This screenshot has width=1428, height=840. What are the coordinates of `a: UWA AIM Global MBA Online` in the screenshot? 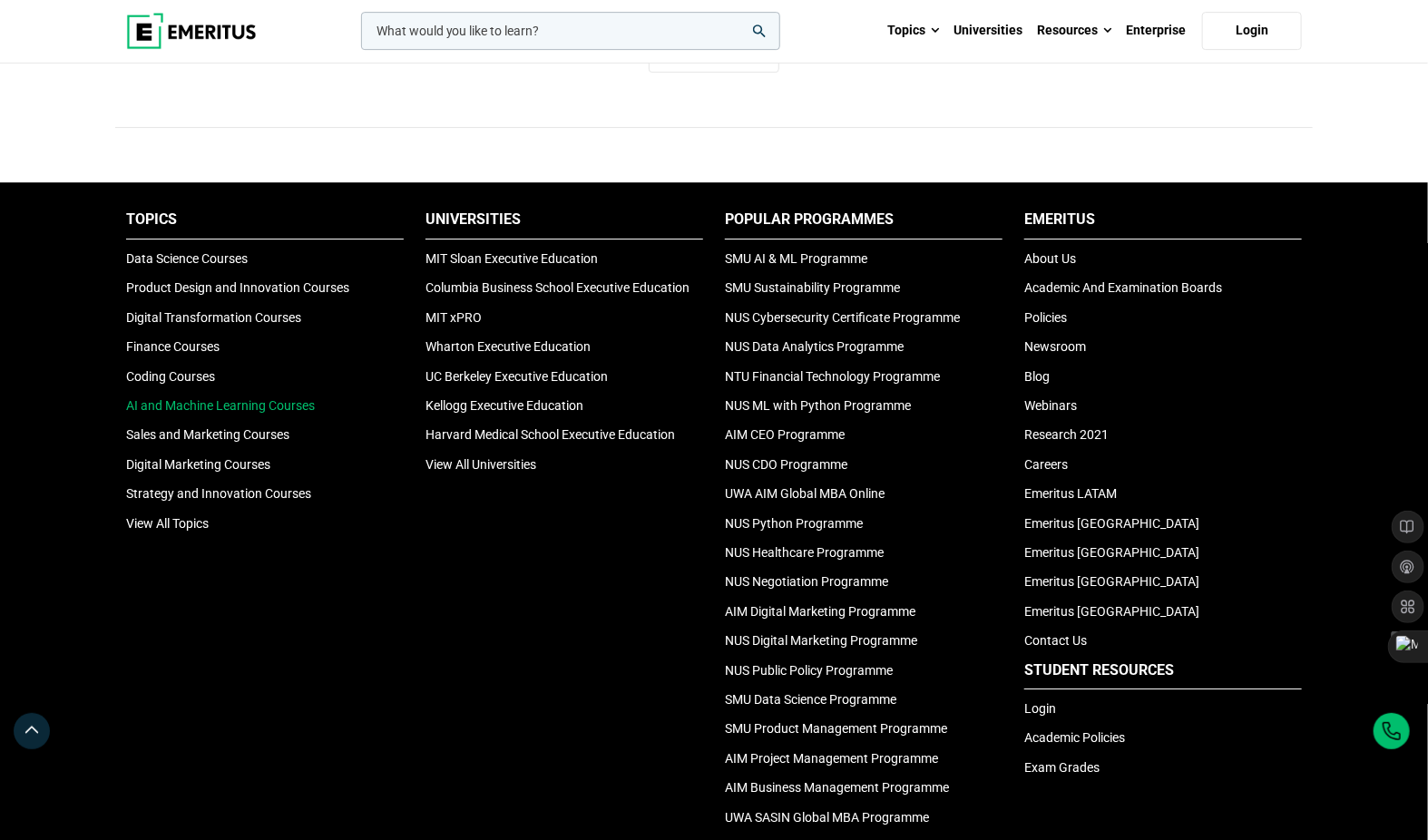 It's located at (805, 493).